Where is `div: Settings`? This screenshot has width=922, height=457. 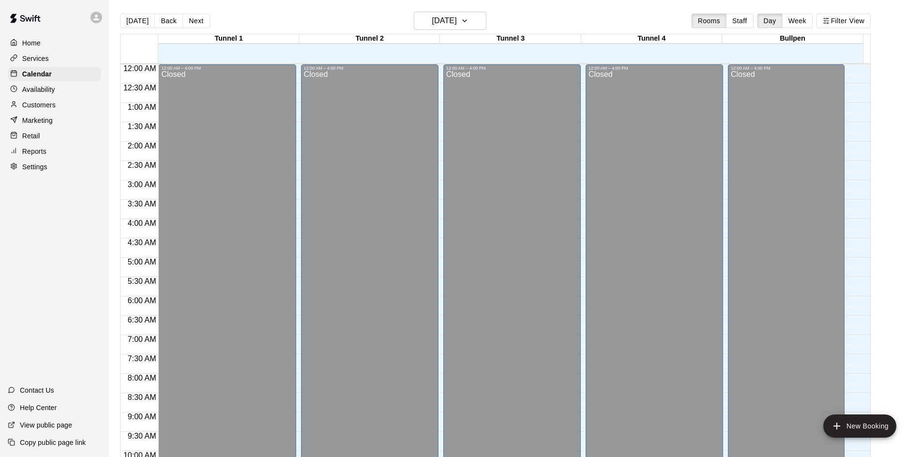
div: Settings is located at coordinates (54, 167).